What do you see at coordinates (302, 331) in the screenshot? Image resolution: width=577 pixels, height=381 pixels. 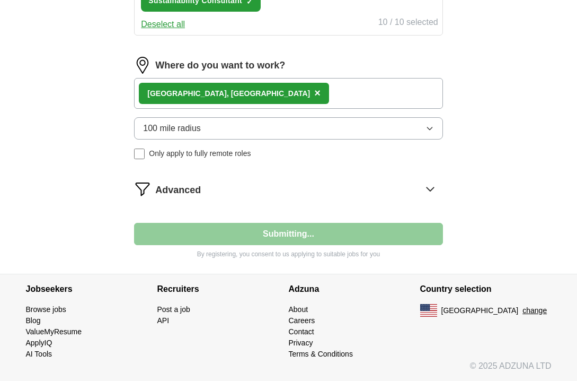 I see `a: Contact` at bounding box center [302, 331].